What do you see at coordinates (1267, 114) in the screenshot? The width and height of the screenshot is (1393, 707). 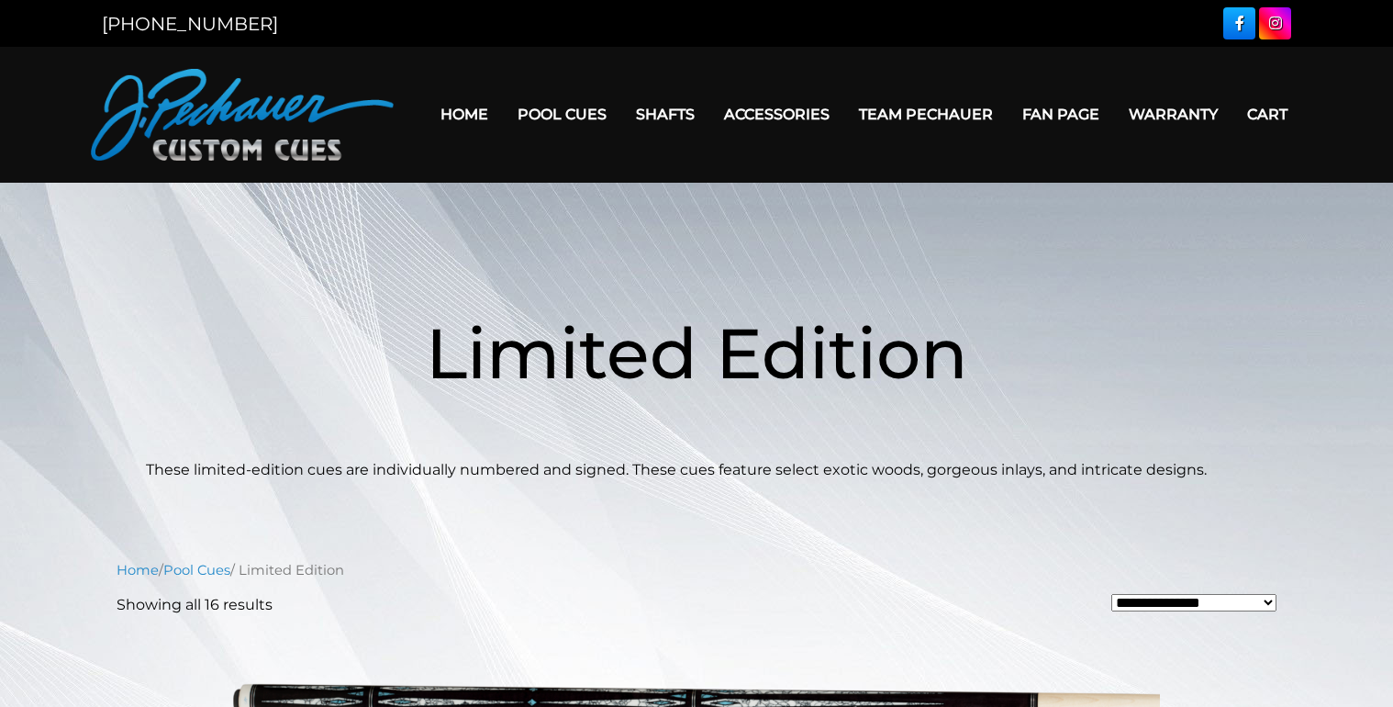 I see `a: Cart` at bounding box center [1267, 114].